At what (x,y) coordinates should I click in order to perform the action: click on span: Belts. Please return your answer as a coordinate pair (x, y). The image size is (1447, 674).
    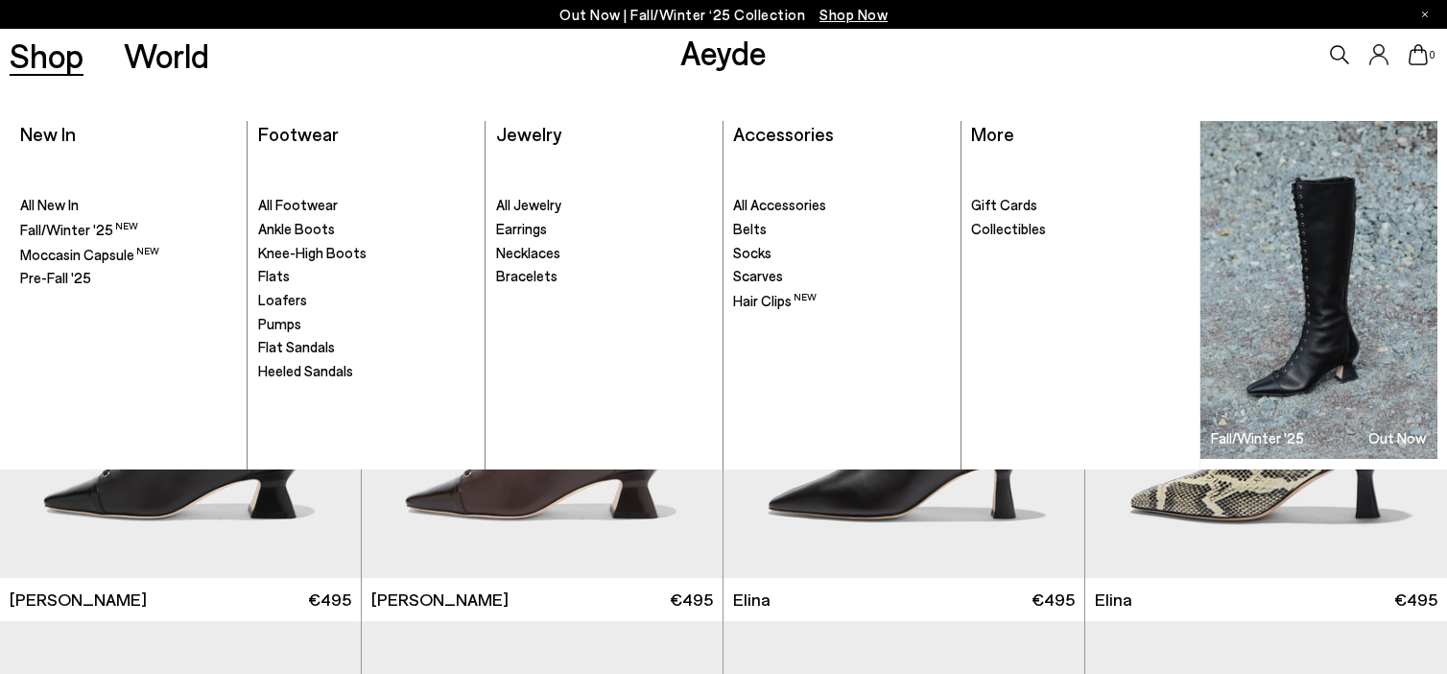
    Looking at the image, I should click on (749, 228).